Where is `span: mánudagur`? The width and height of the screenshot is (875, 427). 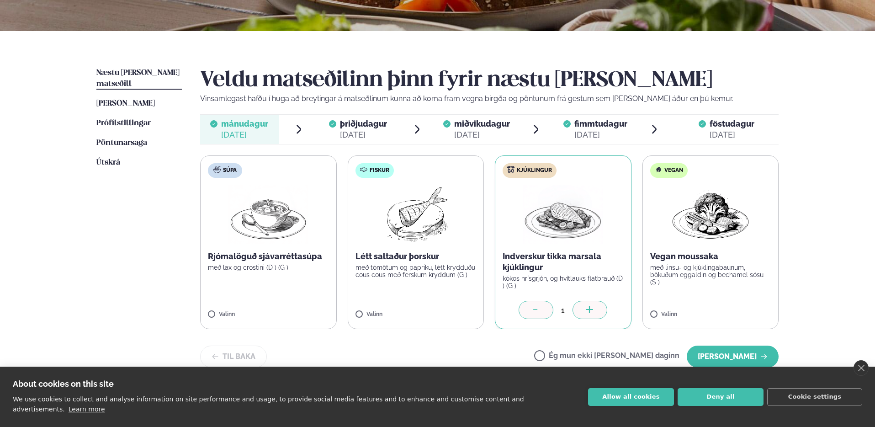 span: mánudagur is located at coordinates (244, 123).